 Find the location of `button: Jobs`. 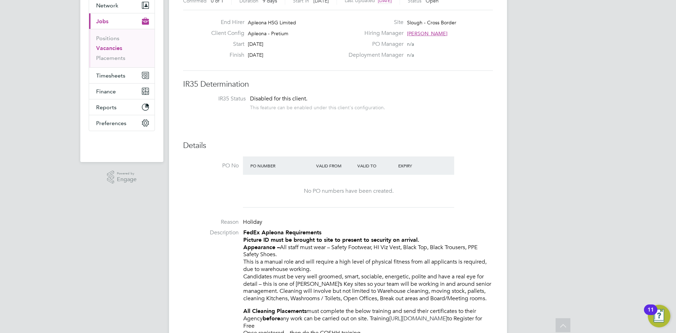

button: Jobs is located at coordinates (122, 21).